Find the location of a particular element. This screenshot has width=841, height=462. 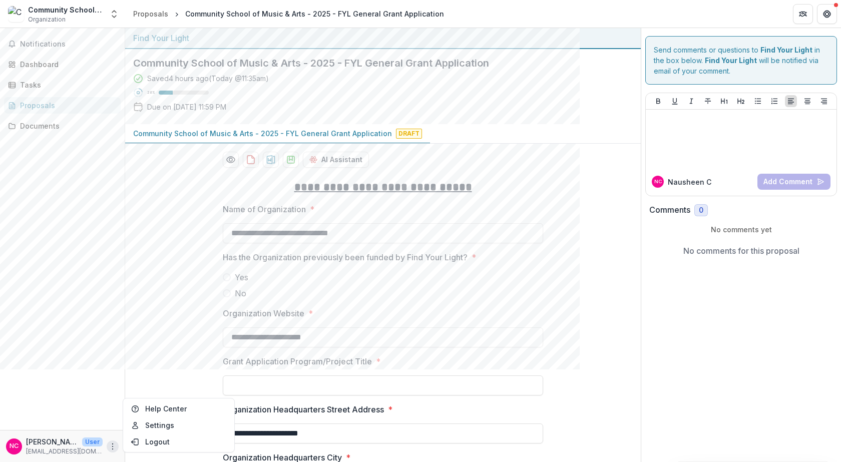

button: Ordered List is located at coordinates (774, 101).